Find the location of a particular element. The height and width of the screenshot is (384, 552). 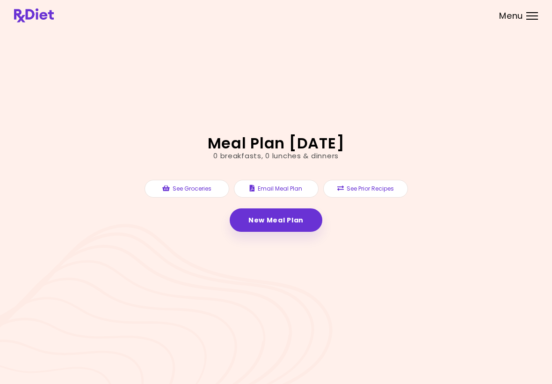

button: See Groceries is located at coordinates (187, 188).